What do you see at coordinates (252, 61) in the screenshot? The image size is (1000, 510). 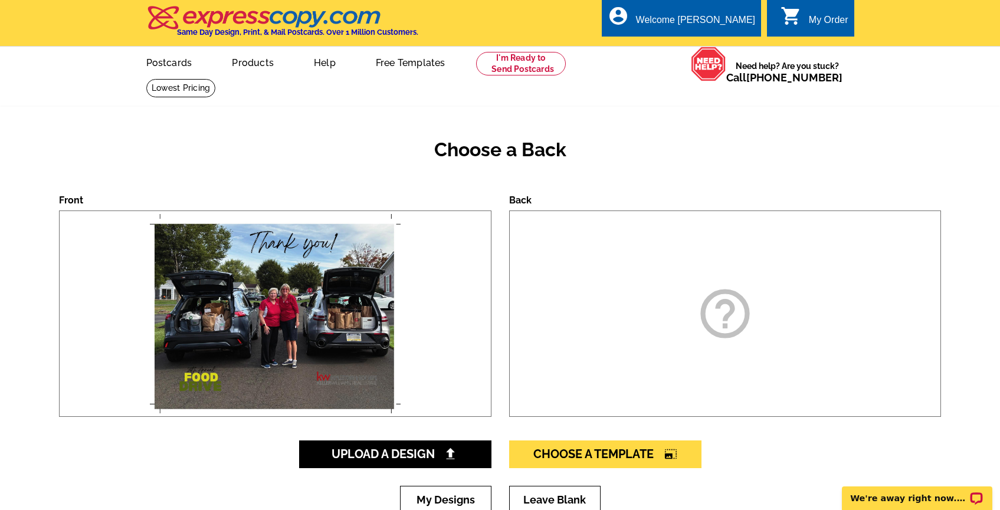 I see `a: Products` at bounding box center [252, 61].